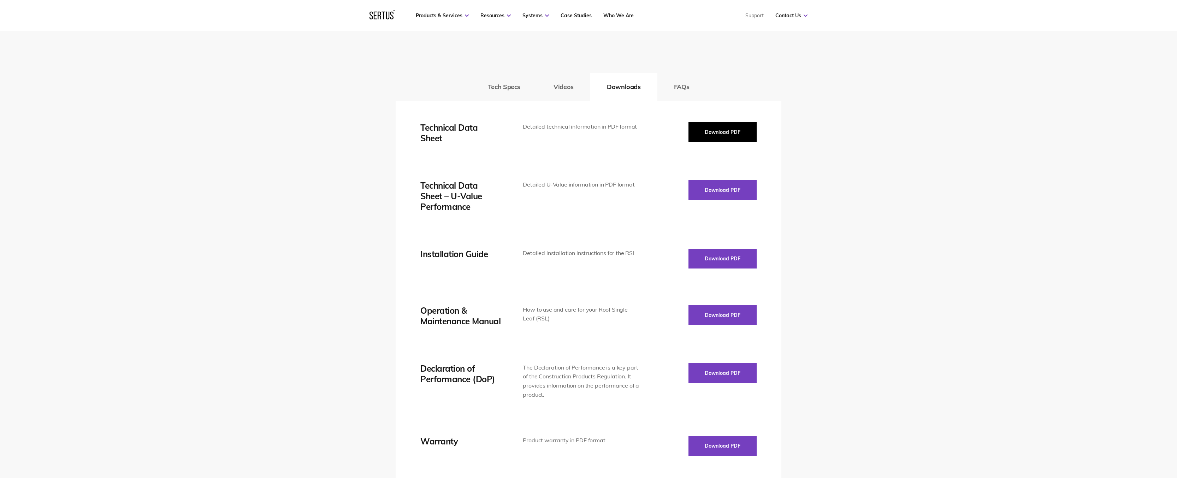  Describe the element at coordinates (682, 87) in the screenshot. I see `button: FAQs` at that location.